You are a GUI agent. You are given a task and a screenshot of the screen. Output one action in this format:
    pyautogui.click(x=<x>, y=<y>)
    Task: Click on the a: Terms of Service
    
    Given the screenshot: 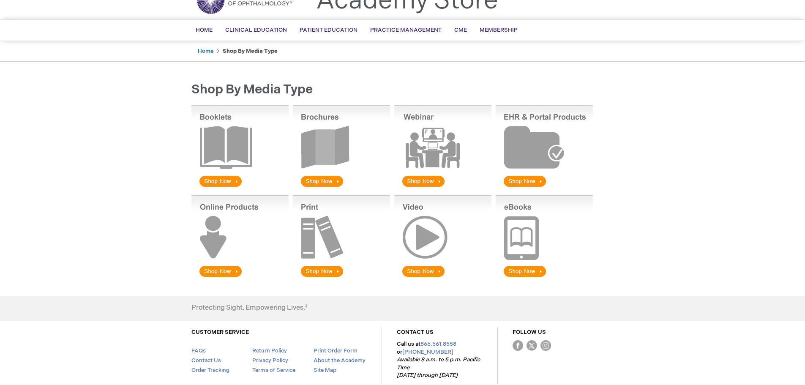 What is the action you would take?
    pyautogui.click(x=274, y=370)
    